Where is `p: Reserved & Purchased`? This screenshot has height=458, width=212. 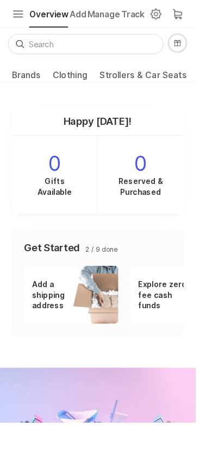 p: Reserved & Purchased is located at coordinates (152, 202).